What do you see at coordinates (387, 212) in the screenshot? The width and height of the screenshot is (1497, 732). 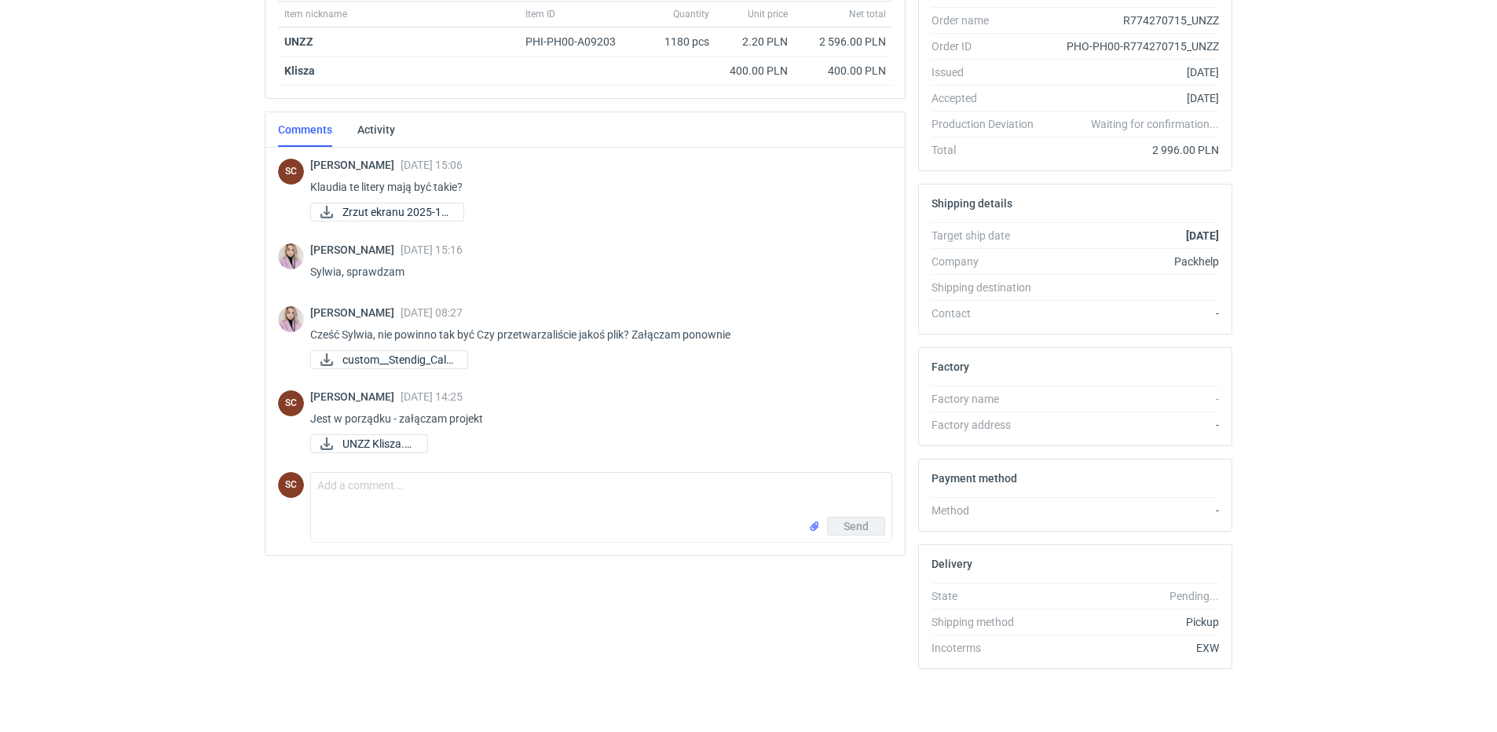 I see `div: Zrzut ekranu 2025-10-09 150508.jpg` at bounding box center [387, 212].